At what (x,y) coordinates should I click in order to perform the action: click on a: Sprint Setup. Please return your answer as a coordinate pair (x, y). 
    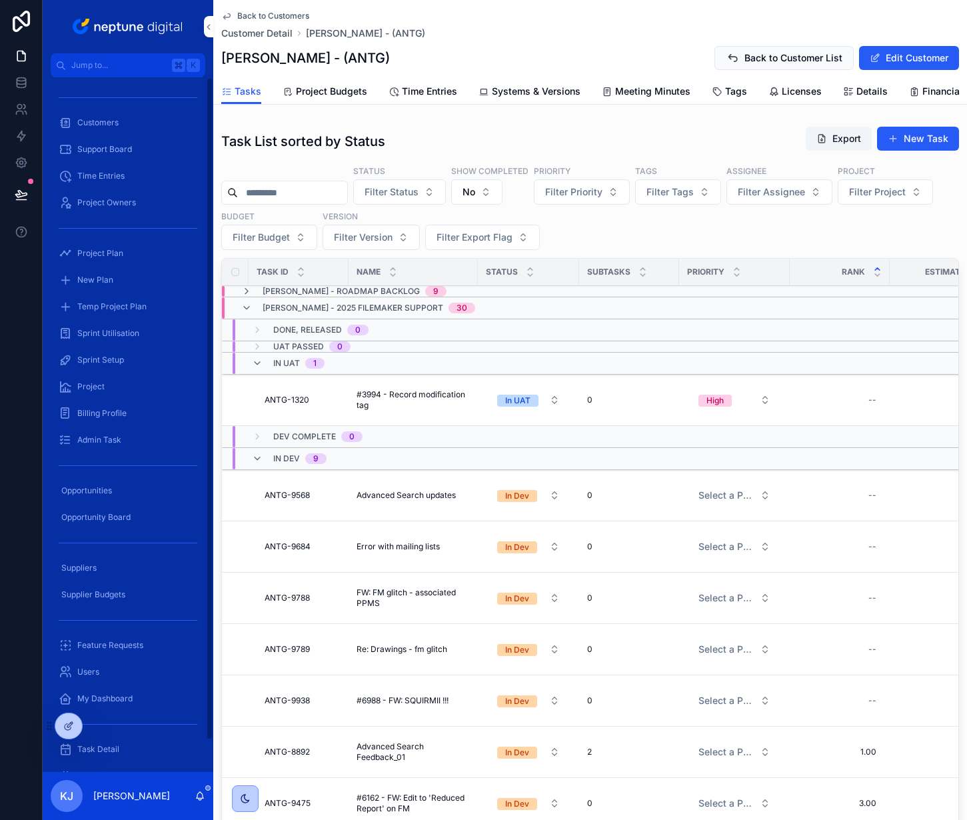
    Looking at the image, I should click on (128, 360).